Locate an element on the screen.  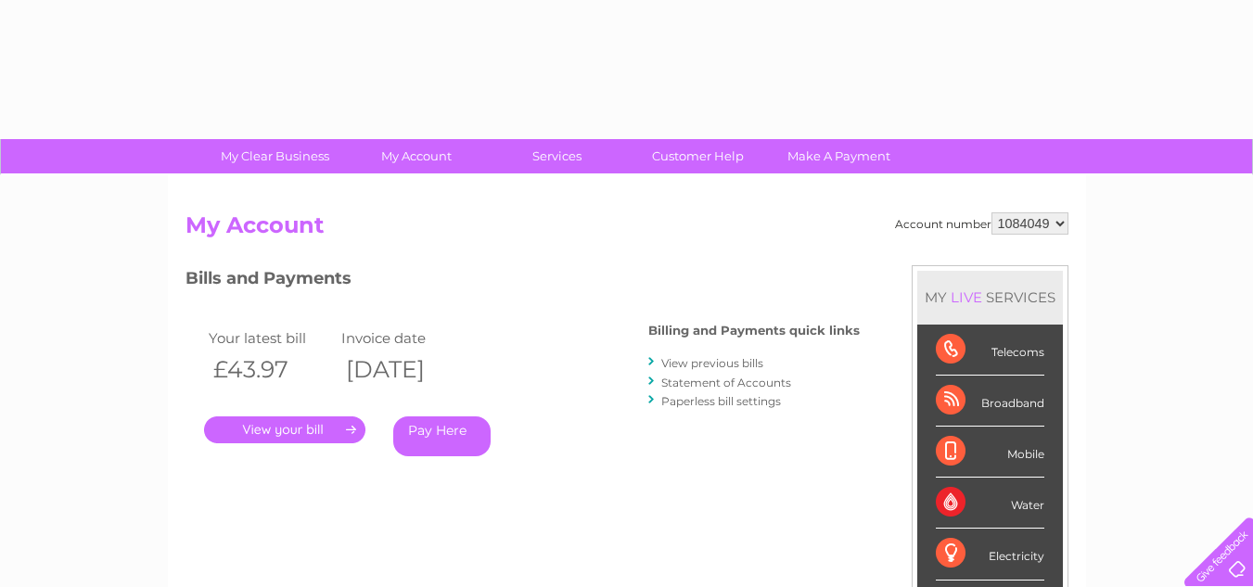
div: Broadband is located at coordinates (989, 401).